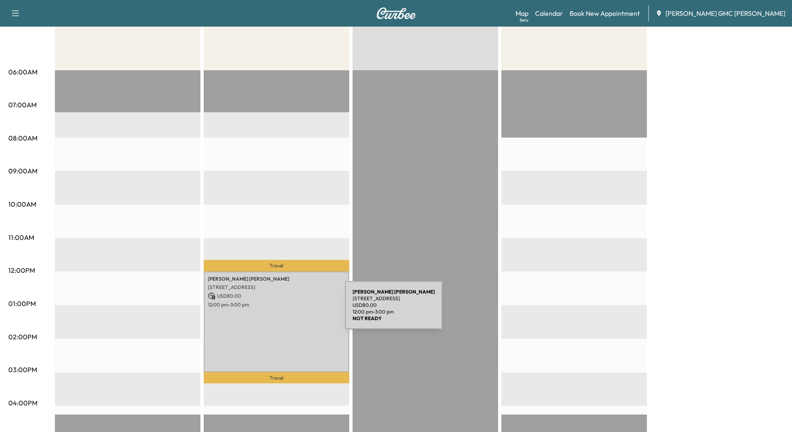  I want to click on p: 09:00AM, so click(23, 171).